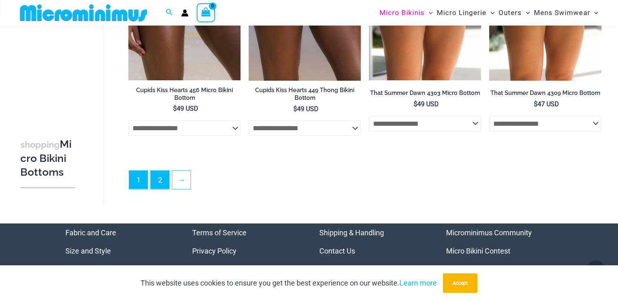 Image resolution: width=618 pixels, height=301 pixels. What do you see at coordinates (83, 13) in the screenshot?
I see `img: MM SHOP LOGO FLAT` at bounding box center [83, 13].